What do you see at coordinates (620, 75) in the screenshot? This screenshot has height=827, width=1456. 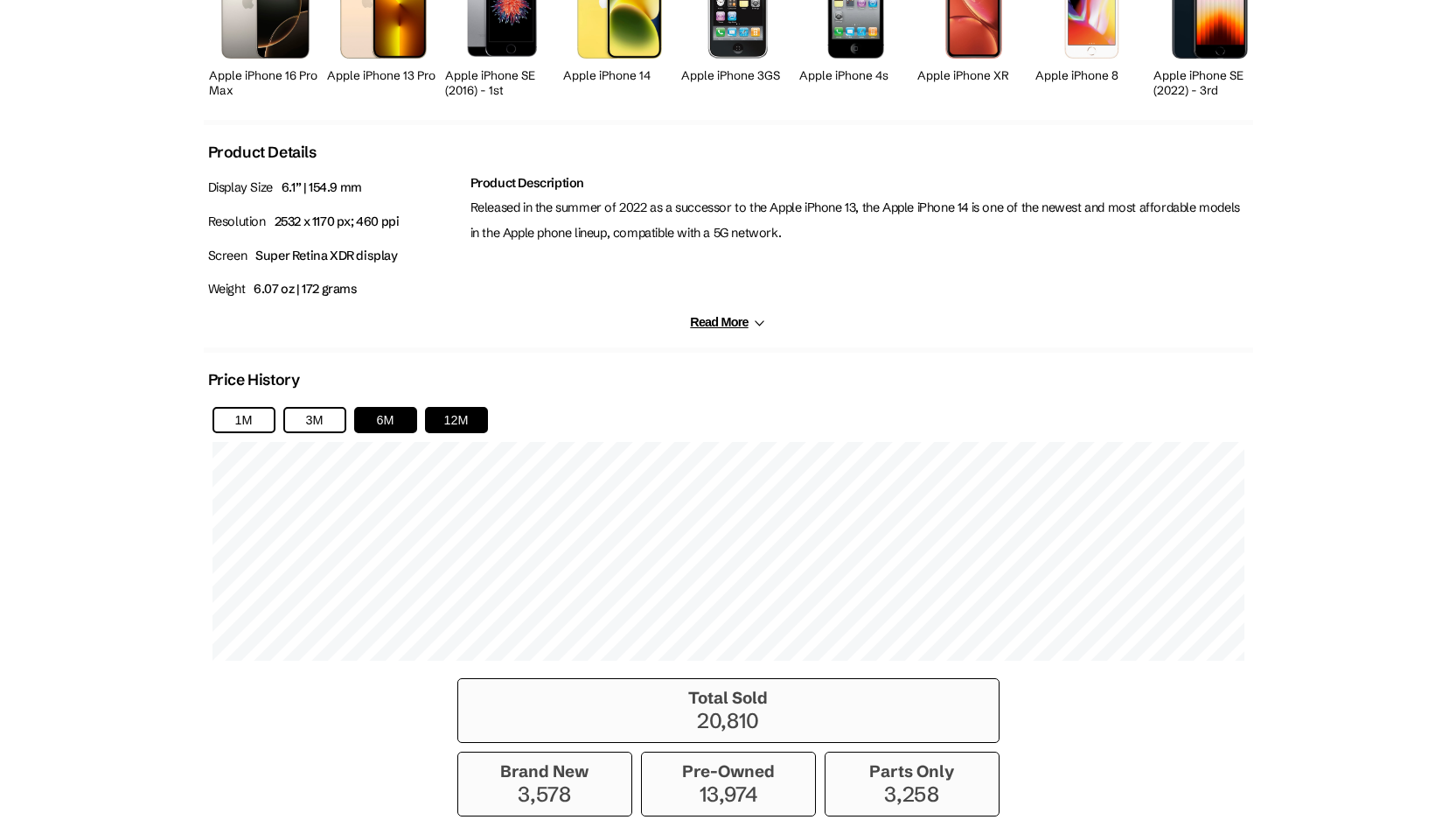 I see `h2: Apple iPhone 14` at bounding box center [620, 75].